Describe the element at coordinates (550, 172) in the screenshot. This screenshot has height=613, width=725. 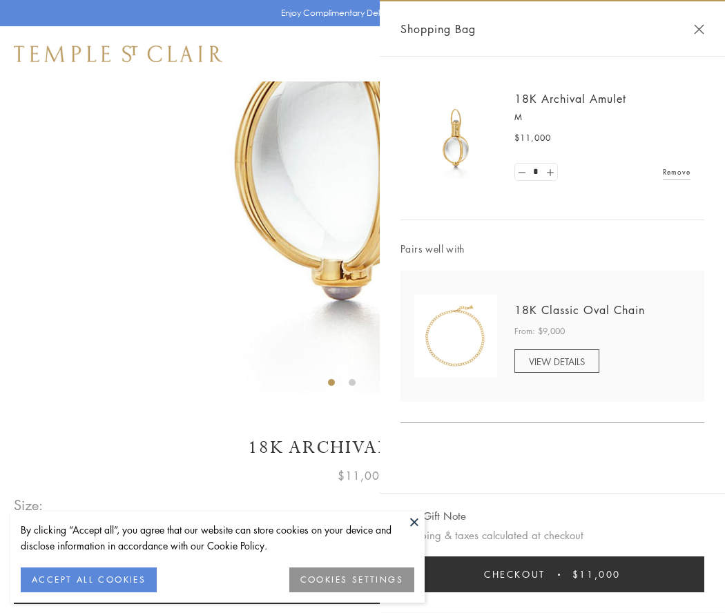
I see `a: Set quantity to 2` at that location.